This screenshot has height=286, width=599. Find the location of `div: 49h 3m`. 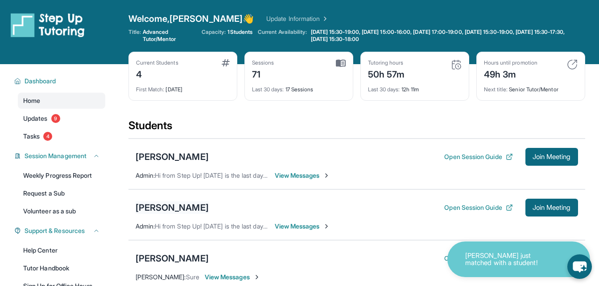

div: 49h 3m is located at coordinates (511, 74).